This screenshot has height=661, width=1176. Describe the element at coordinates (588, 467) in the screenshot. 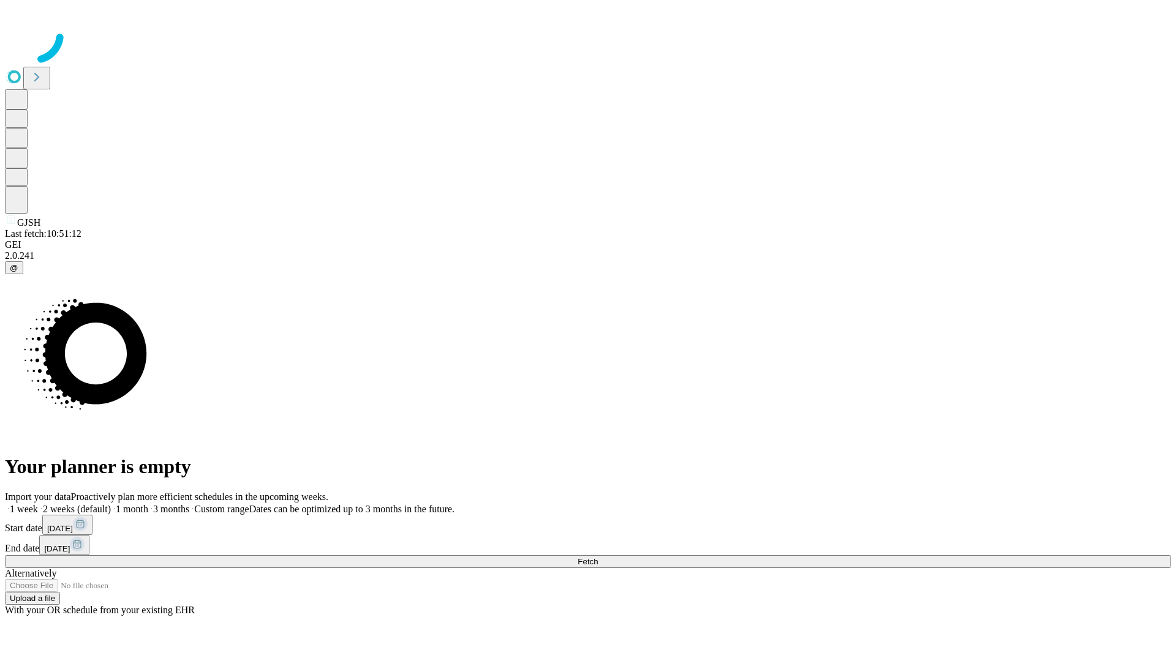

I see `h1: Your planner is empty` at that location.